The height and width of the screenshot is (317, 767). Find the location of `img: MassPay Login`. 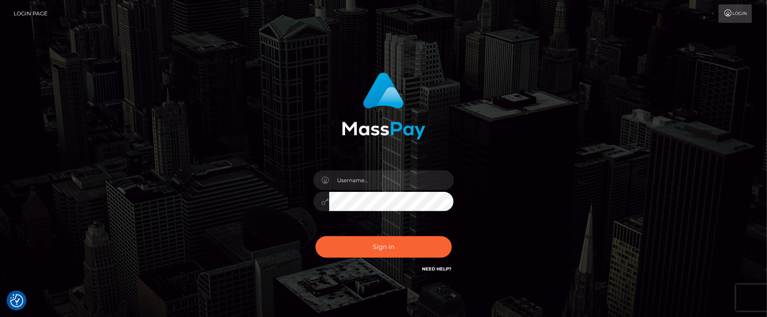

img: MassPay Login is located at coordinates (384, 106).